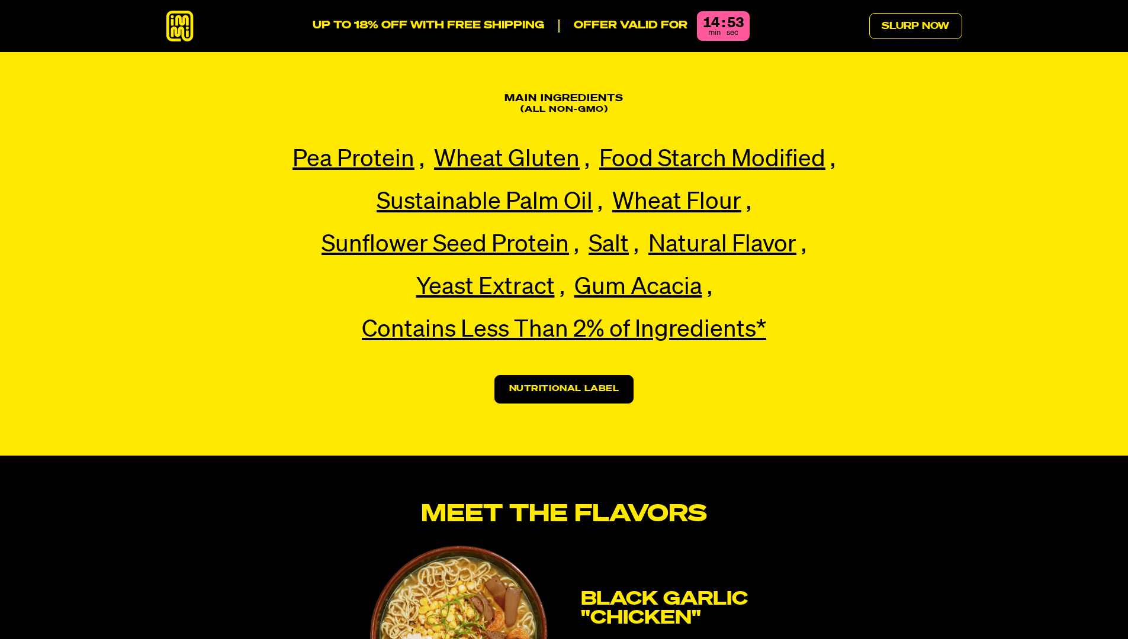 This screenshot has width=1128, height=639. What do you see at coordinates (564, 104) in the screenshot?
I see `h2: Main Ingredients` at bounding box center [564, 104].